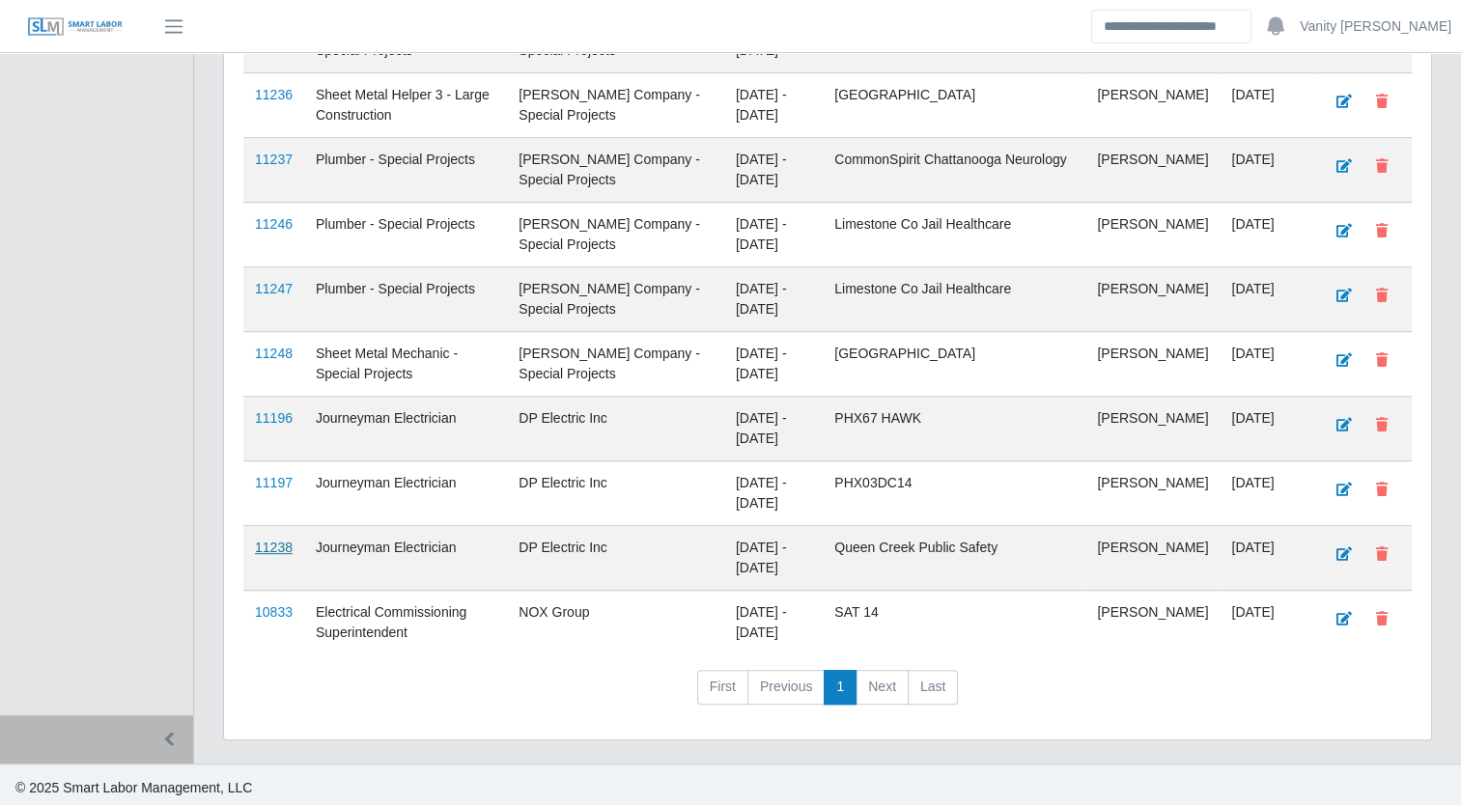 Image resolution: width=1461 pixels, height=805 pixels. Describe the element at coordinates (954, 429) in the screenshot. I see `td: PHX67 HAWK` at that location.